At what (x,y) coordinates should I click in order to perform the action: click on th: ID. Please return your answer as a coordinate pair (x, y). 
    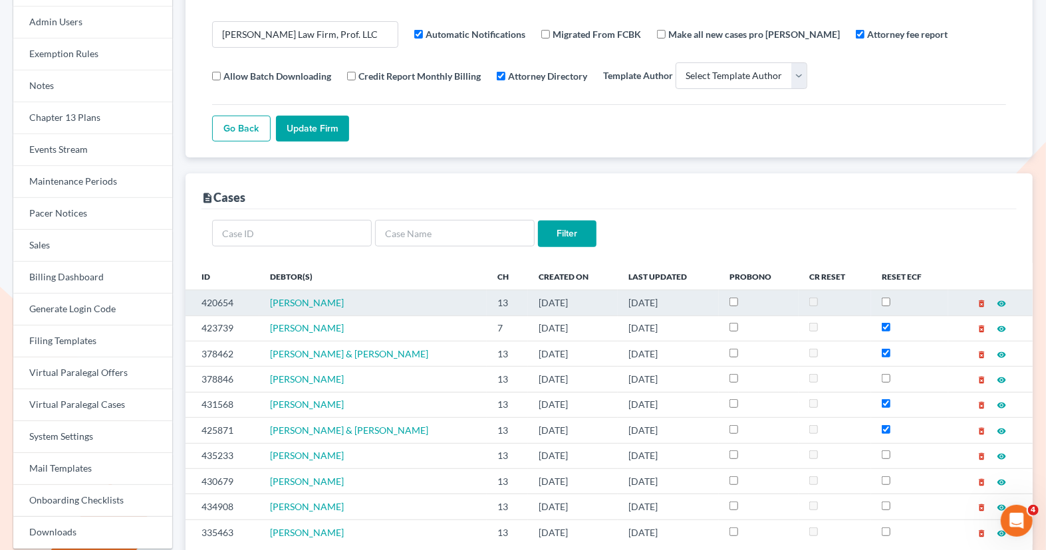
    Looking at the image, I should click on (222, 277).